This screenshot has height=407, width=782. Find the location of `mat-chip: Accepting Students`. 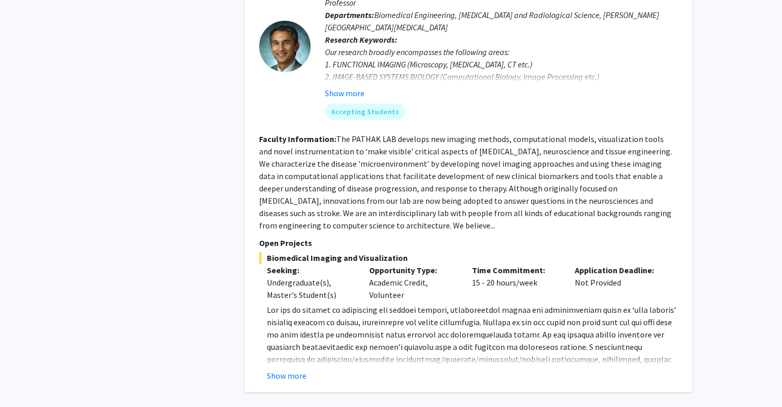

mat-chip: Accepting Students is located at coordinates (365, 112).